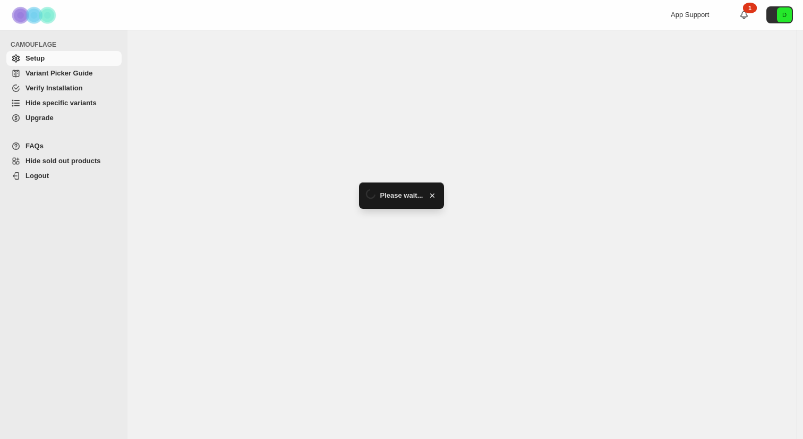 The height and width of the screenshot is (439, 803). Describe the element at coordinates (35, 58) in the screenshot. I see `span: Setup` at that location.